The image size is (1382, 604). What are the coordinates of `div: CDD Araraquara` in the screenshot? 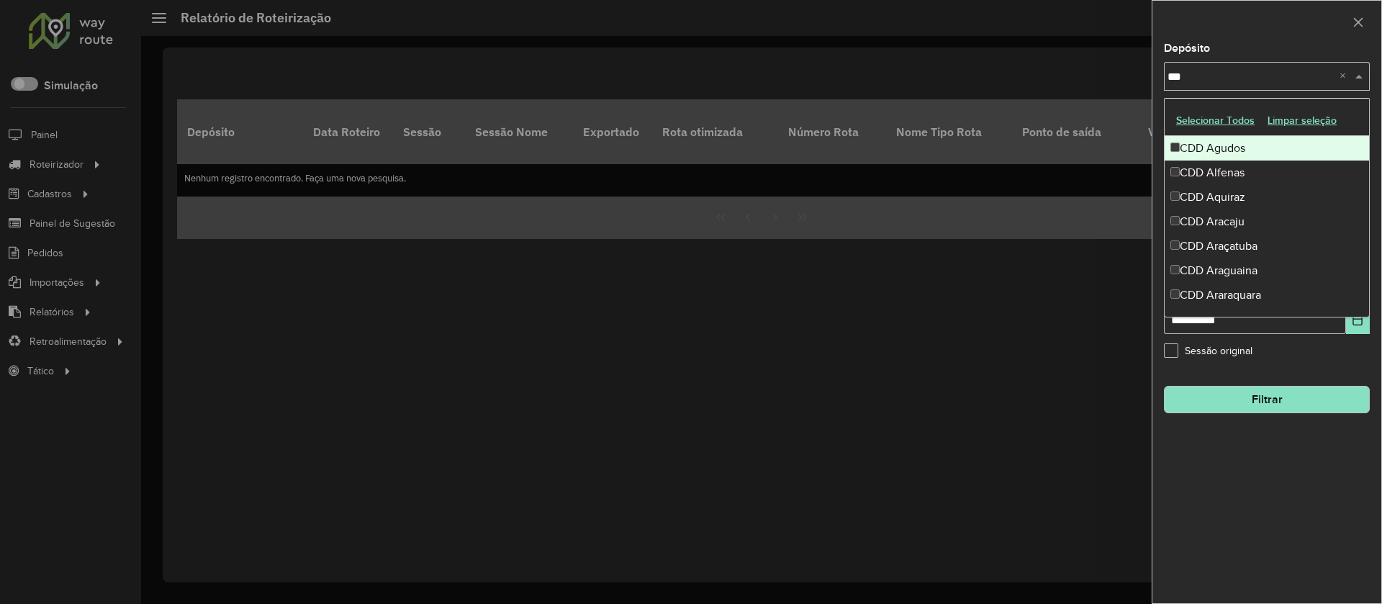 It's located at (1267, 295).